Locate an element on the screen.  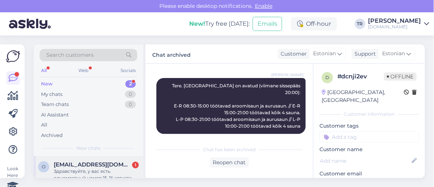
div: Здравствуйте, у вас есть одноместный номер 15-16 августа. is located at coordinates (96, 175).